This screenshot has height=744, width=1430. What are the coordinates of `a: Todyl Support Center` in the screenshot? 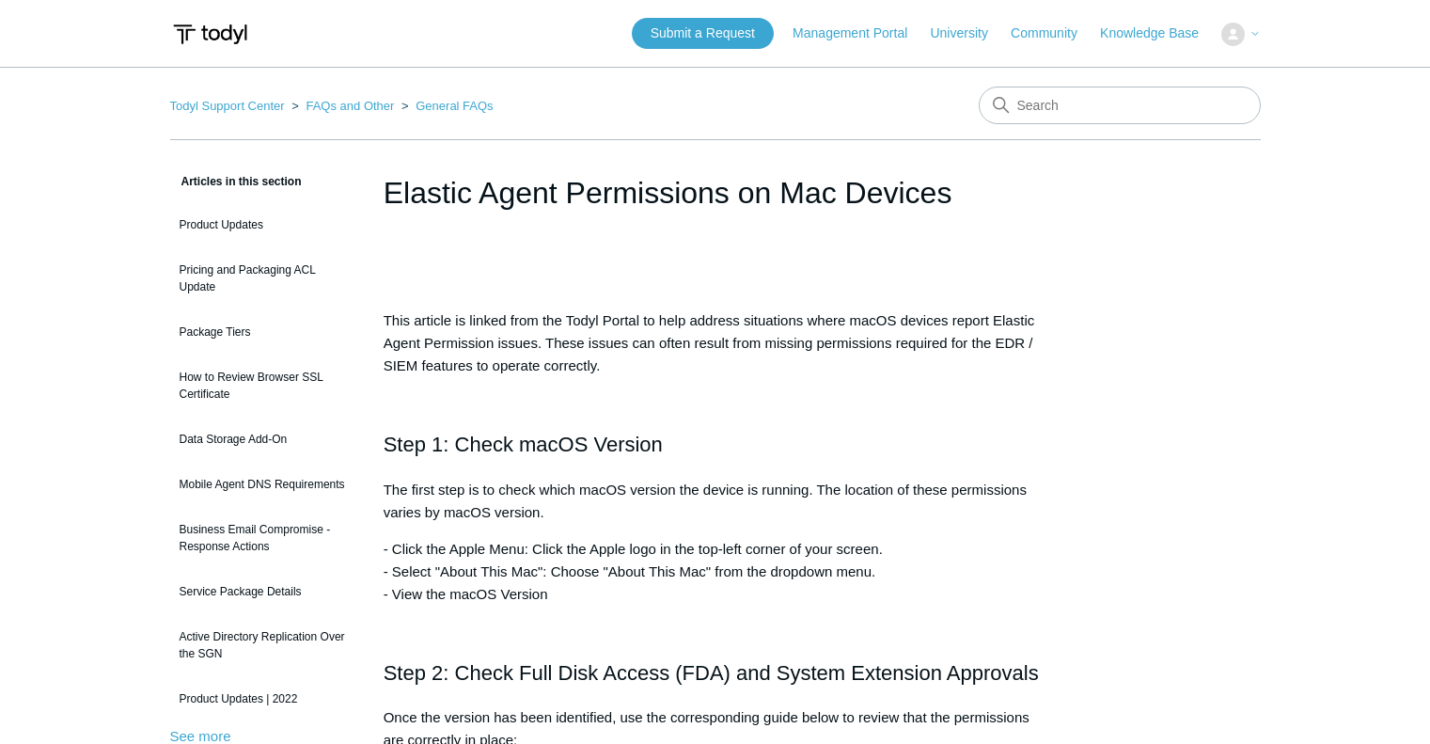 It's located at (227, 105).